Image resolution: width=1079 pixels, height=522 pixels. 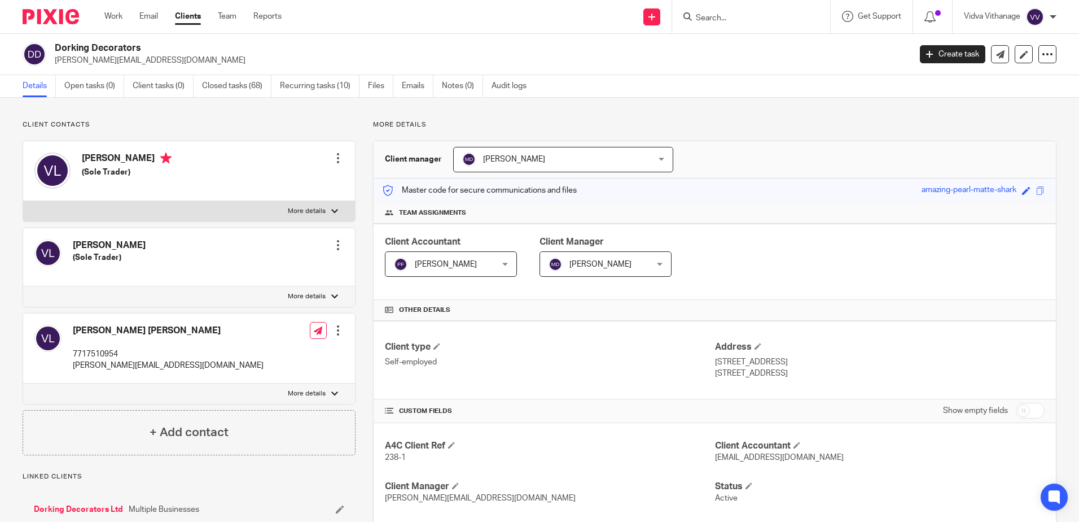 I want to click on h4: A4C Client Ref, so click(x=550, y=445).